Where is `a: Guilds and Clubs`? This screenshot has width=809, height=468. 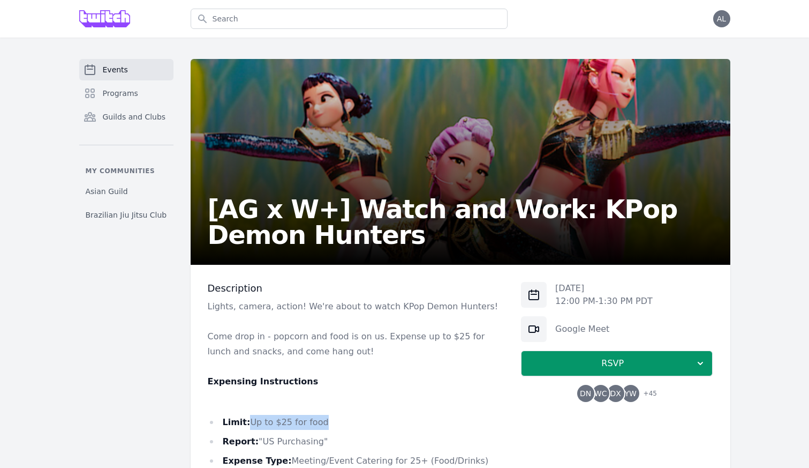
a: Guilds and Clubs is located at coordinates (126, 117).